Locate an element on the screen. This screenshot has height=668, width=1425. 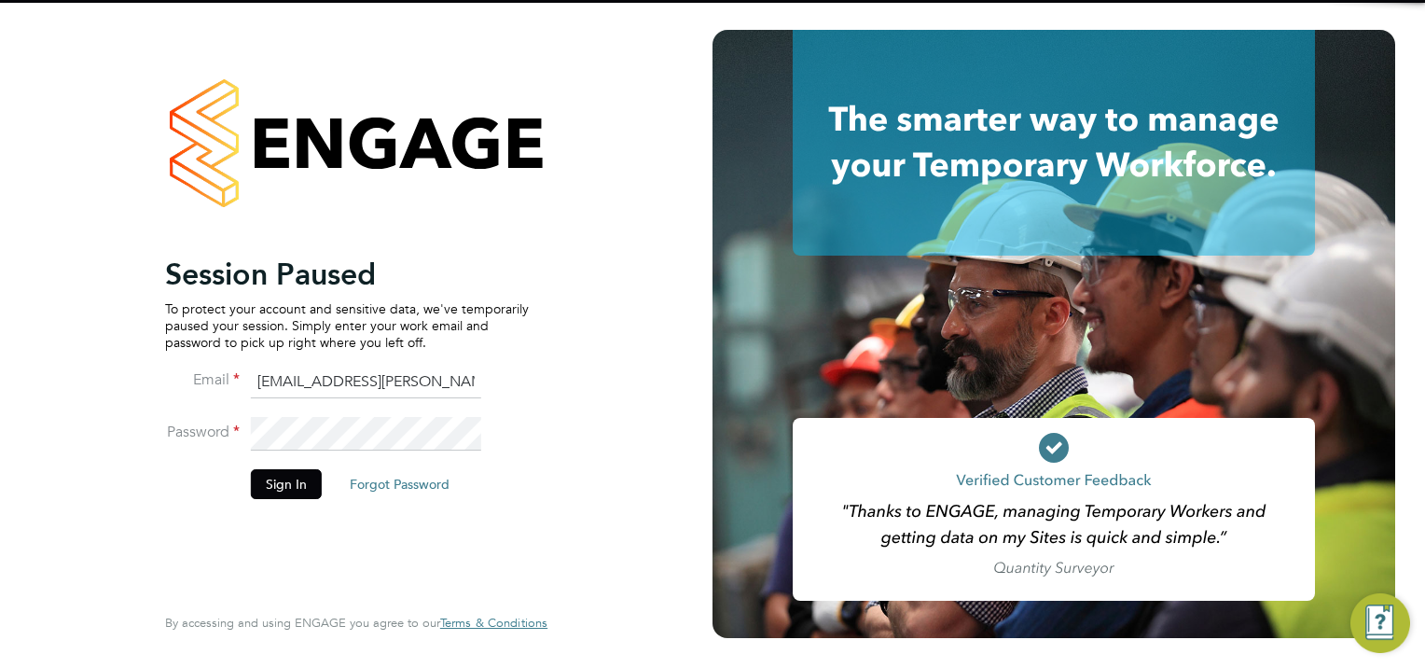
span: Terms & Conditions is located at coordinates (493, 622).